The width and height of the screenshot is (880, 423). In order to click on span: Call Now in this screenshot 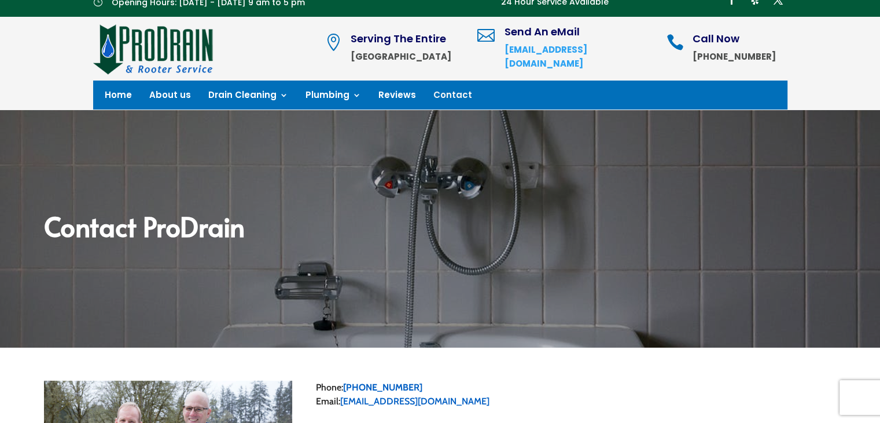, I will do `click(715, 38)`.